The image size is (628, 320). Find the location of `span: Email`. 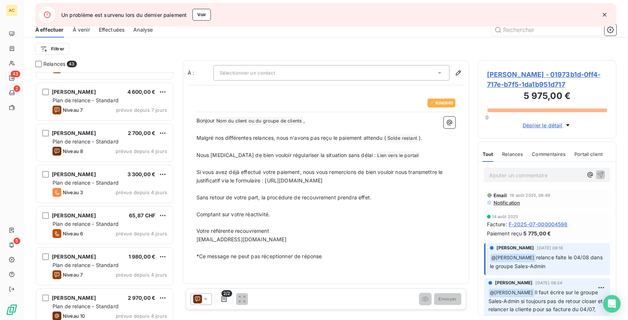

span: Email is located at coordinates (500, 195).